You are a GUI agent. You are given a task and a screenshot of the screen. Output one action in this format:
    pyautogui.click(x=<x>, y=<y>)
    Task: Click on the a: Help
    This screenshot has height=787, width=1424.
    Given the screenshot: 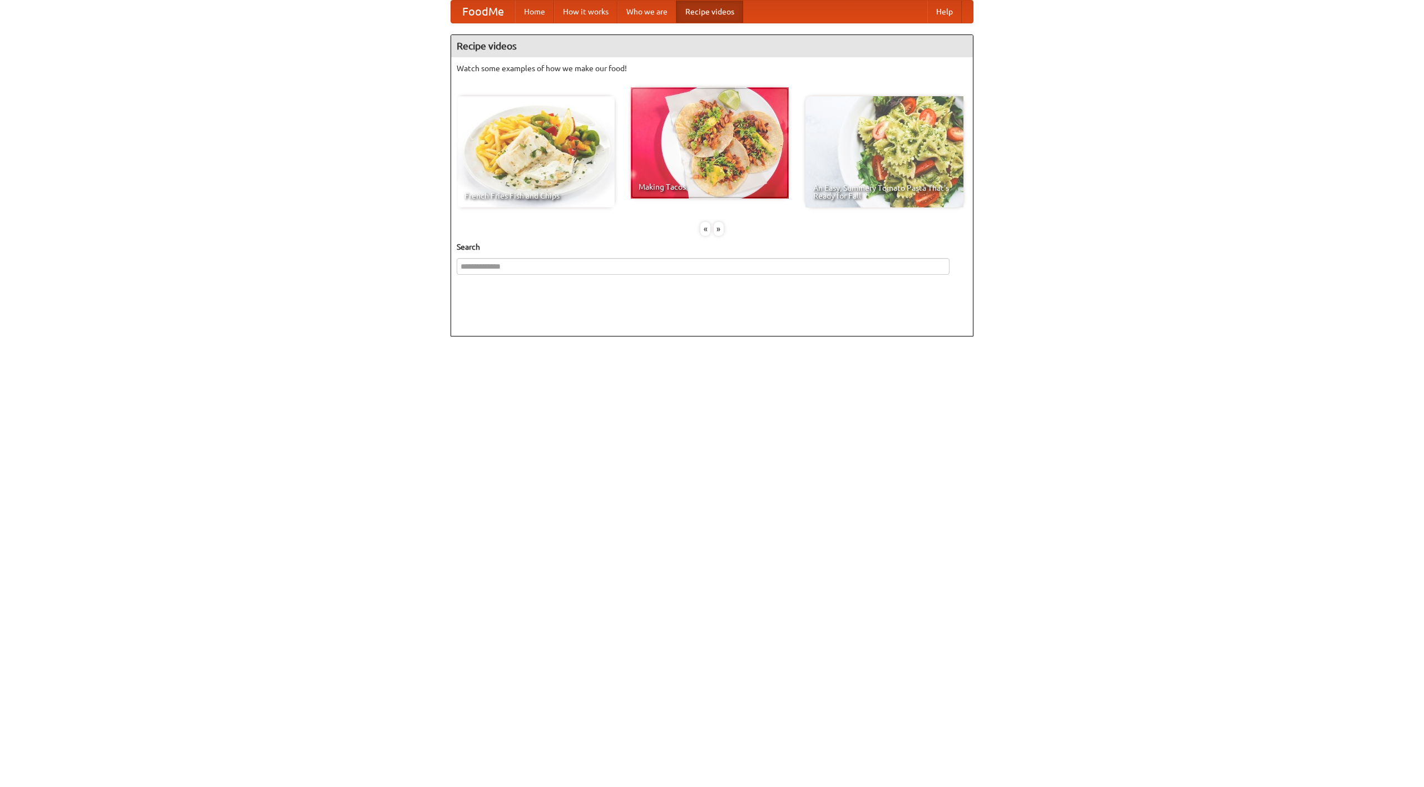 What is the action you would take?
    pyautogui.click(x=945, y=12)
    